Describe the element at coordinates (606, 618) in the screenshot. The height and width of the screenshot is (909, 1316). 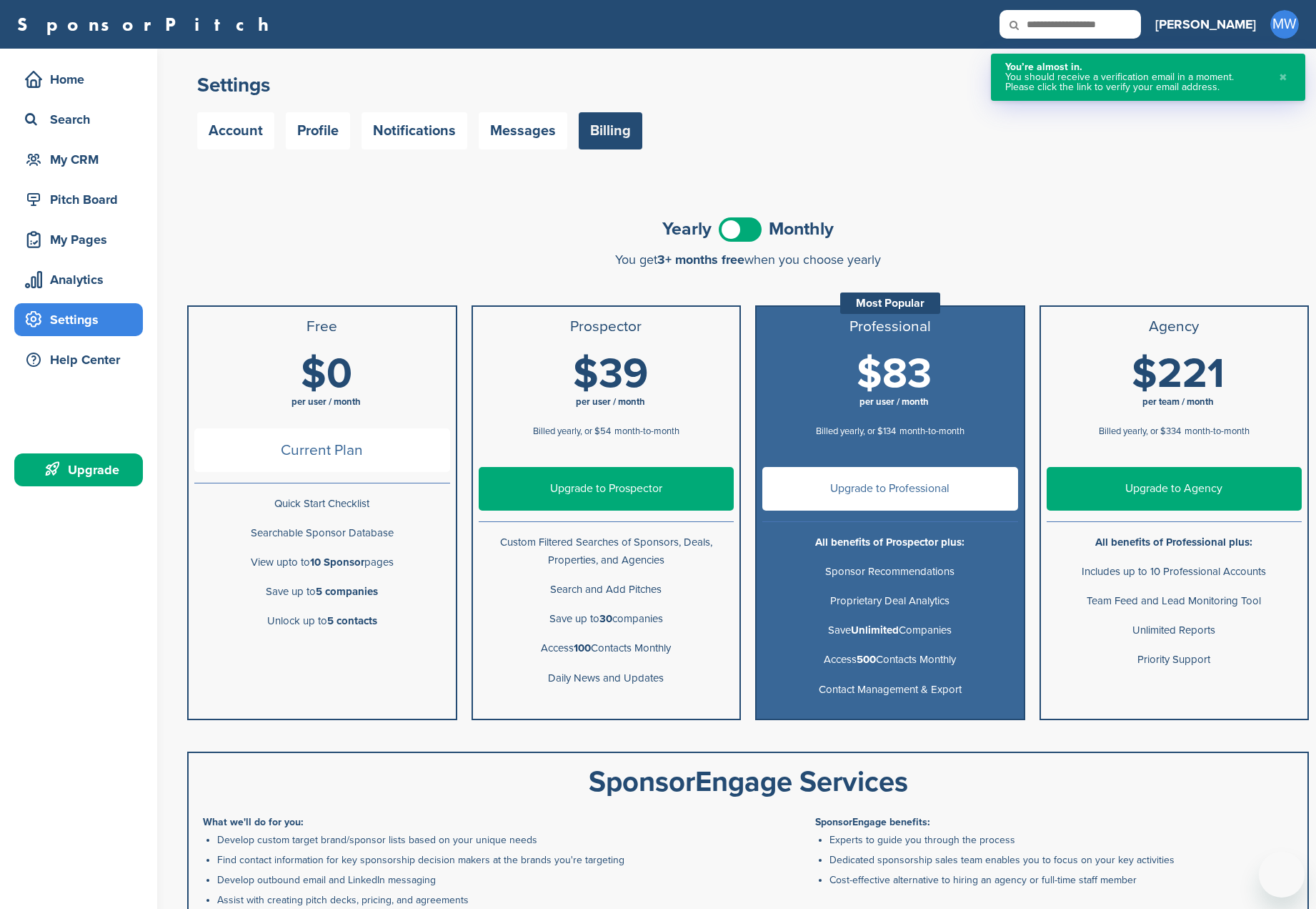
I see `p: Save up to companies` at that location.